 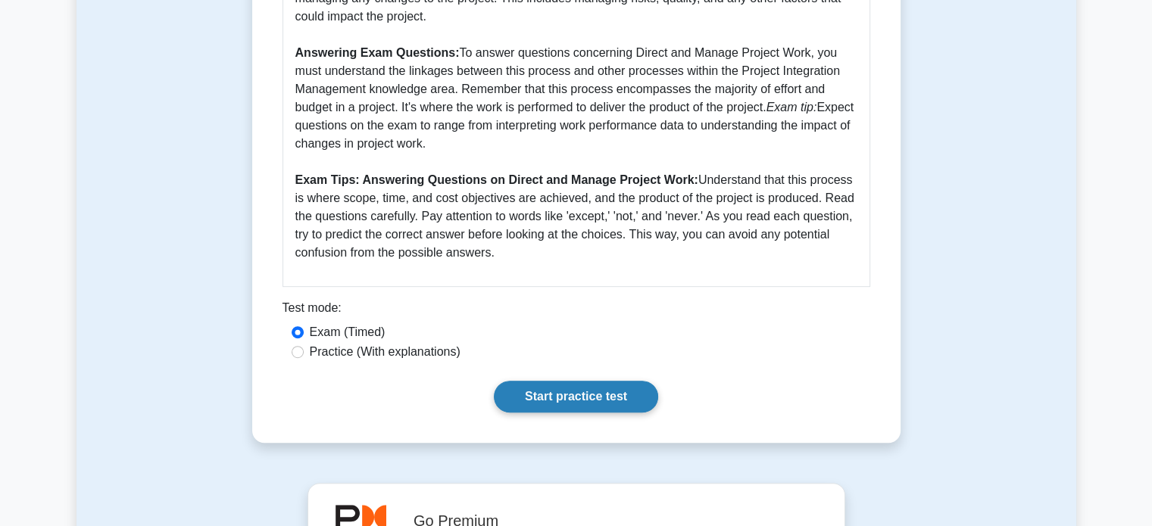 I want to click on b: Exam Tips: Answering Questions on Direct and Manage Project Work:, so click(x=497, y=179).